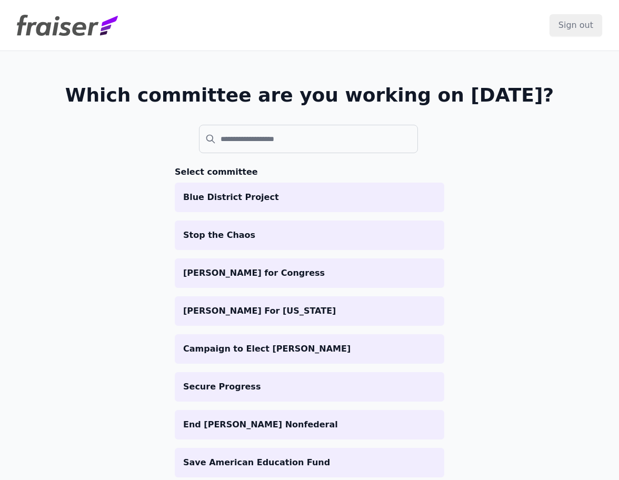 The height and width of the screenshot is (480, 619). Describe the element at coordinates (309, 235) in the screenshot. I see `a: Stop the Chaos` at that location.